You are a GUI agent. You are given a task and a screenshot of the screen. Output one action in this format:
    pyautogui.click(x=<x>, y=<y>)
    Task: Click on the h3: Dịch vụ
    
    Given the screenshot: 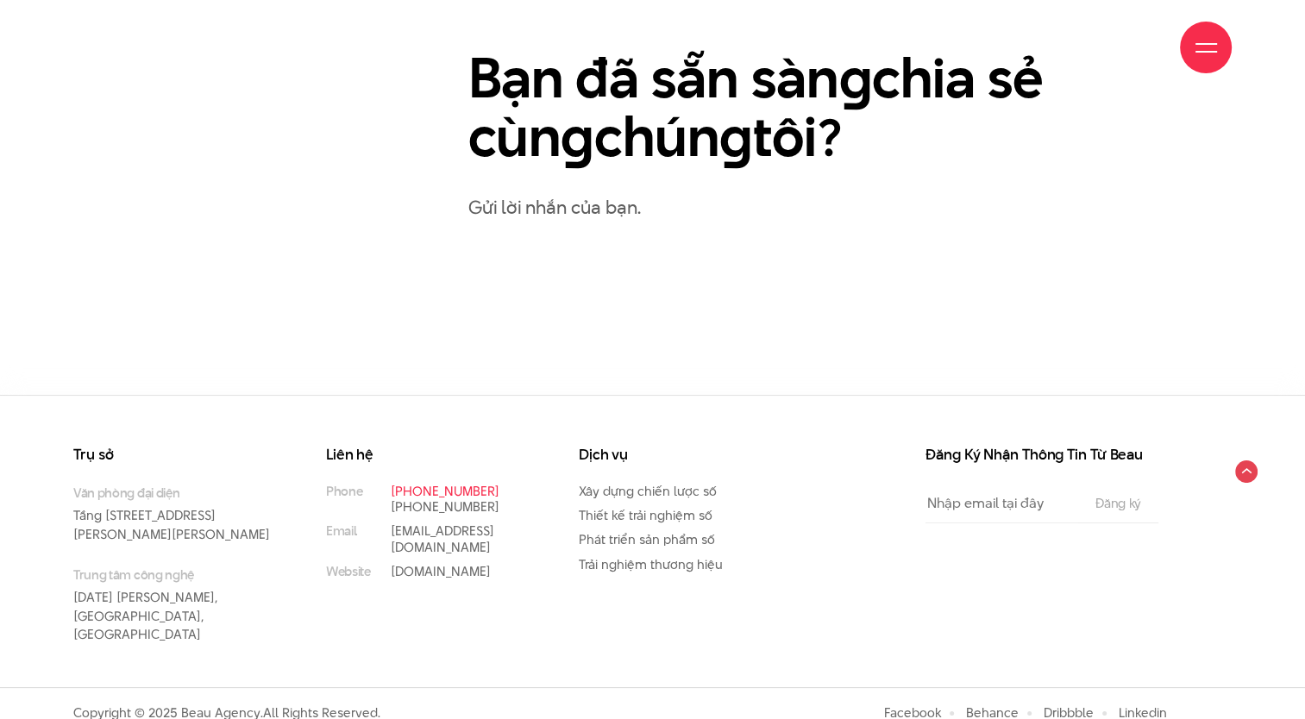 What is the action you would take?
    pyautogui.click(x=679, y=454)
    